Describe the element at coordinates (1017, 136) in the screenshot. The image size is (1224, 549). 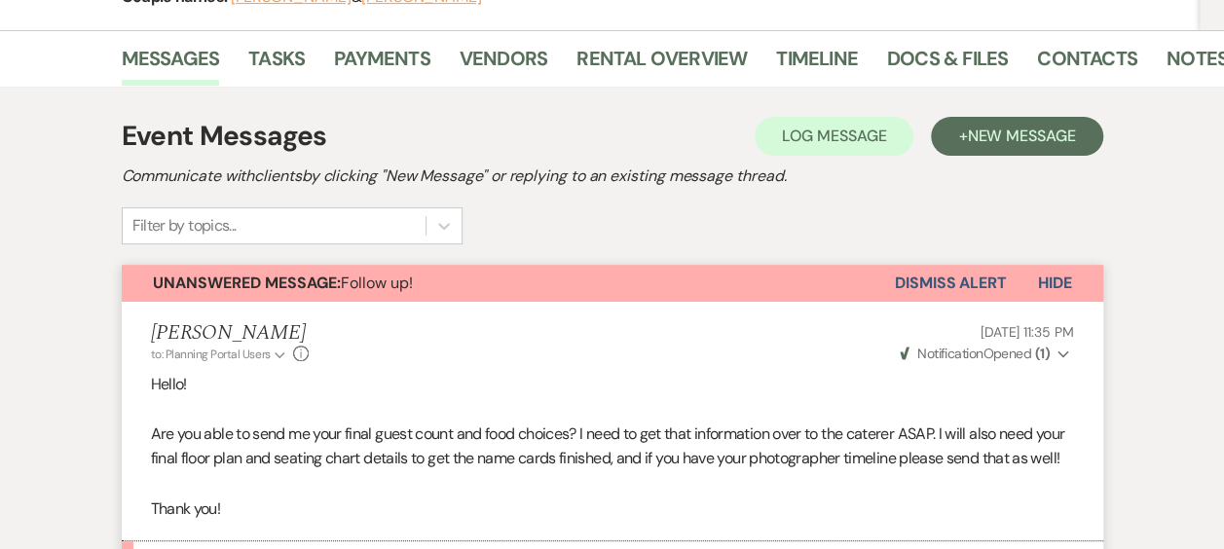
I see `button: +New Message` at that location.